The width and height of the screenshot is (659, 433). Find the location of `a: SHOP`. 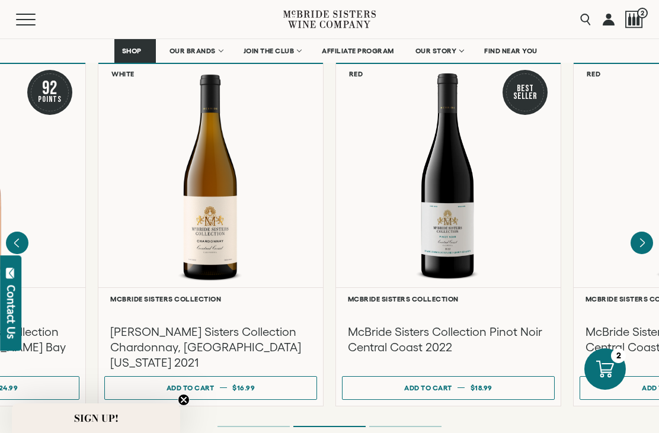

a: SHOP is located at coordinates (135, 51).